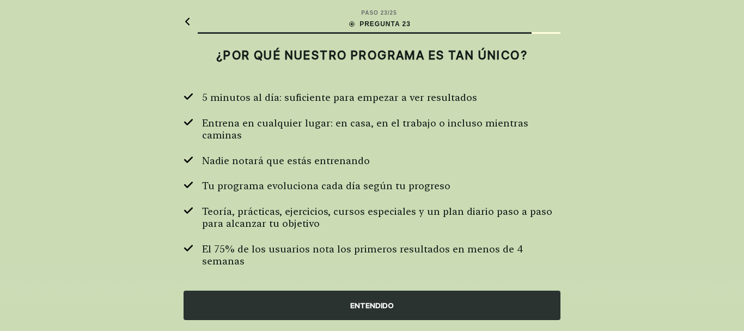  Describe the element at coordinates (339, 98) in the screenshot. I see `span: 5 minutos al día: suficiente para empezar a ver resultados` at that location.